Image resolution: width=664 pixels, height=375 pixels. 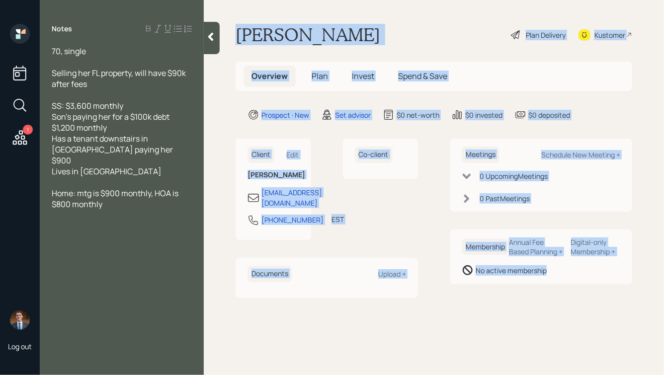 What do you see at coordinates (485, 247) in the screenshot?
I see `h6: Membership` at bounding box center [485, 247].